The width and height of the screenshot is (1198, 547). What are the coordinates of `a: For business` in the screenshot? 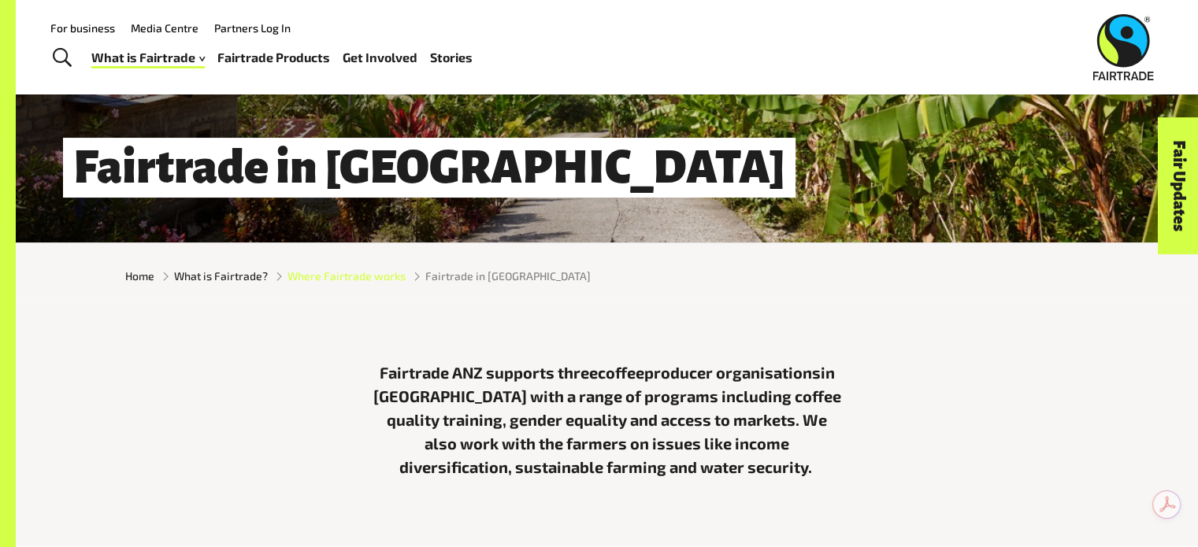 It's located at (83, 28).